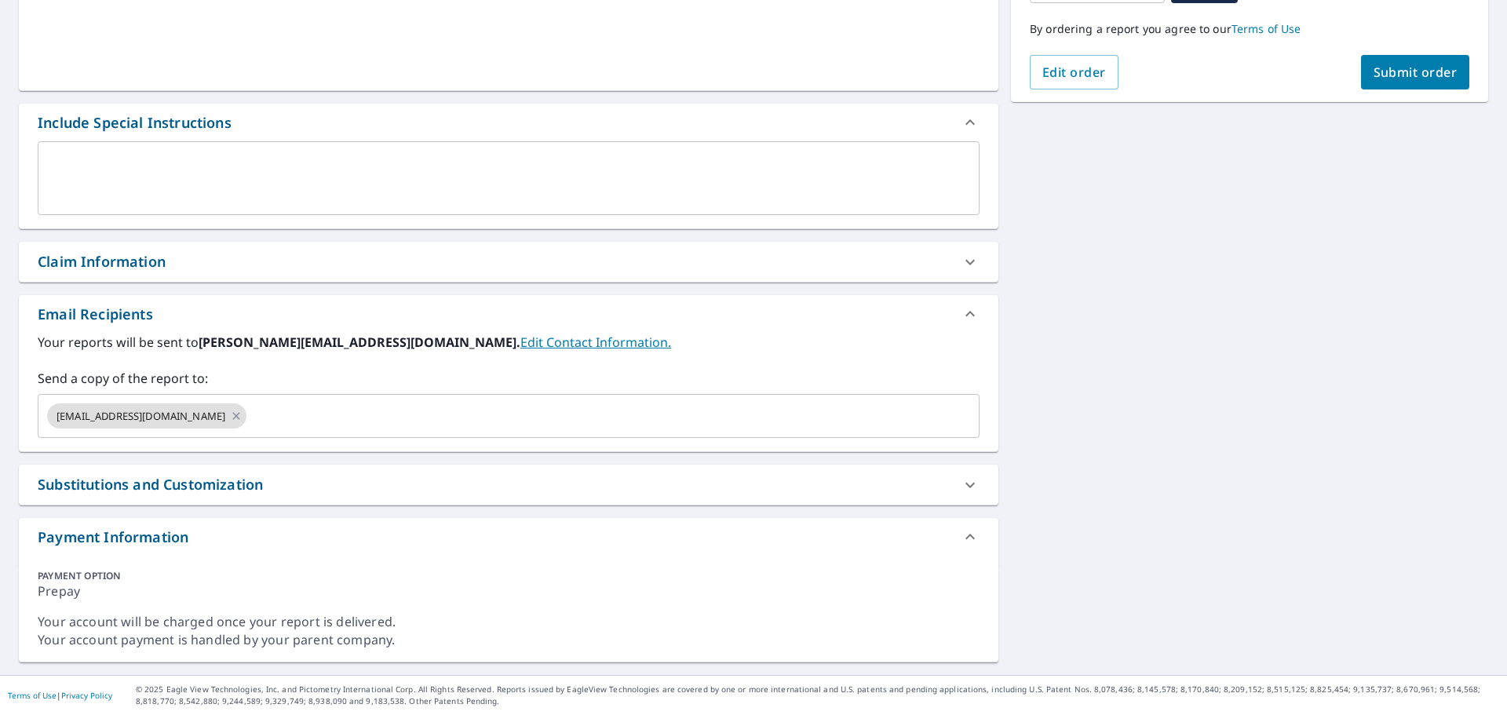 This screenshot has height=715, width=1507. Describe the element at coordinates (1250, 29) in the screenshot. I see `p: By ordering a report you agree to our` at that location.